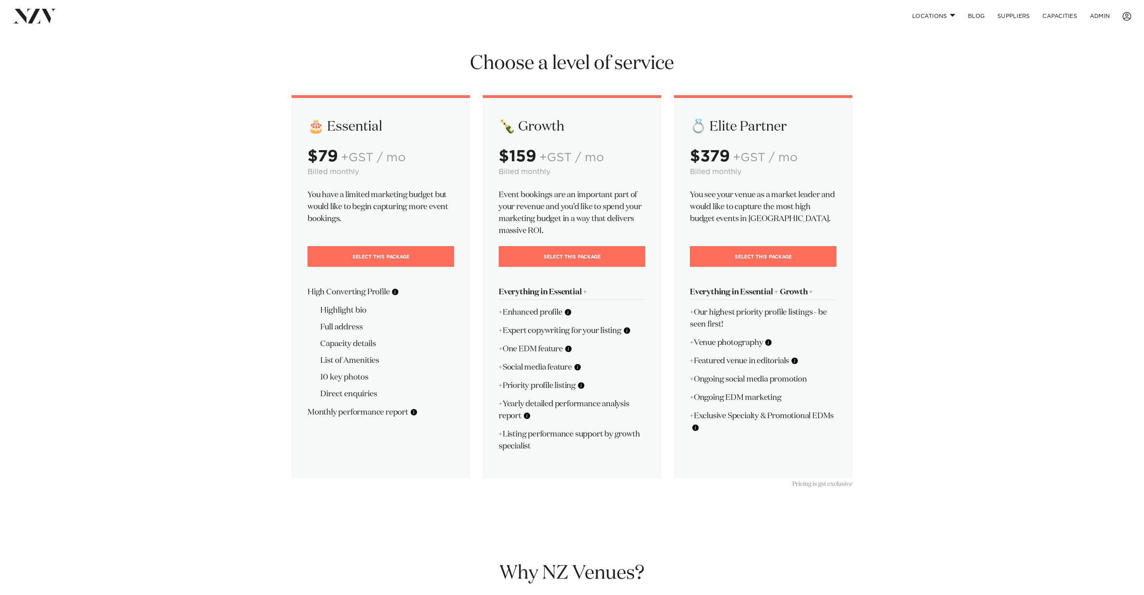 The height and width of the screenshot is (595, 1144). I want to click on p: +Ongoing EDM marketing, so click(763, 398).